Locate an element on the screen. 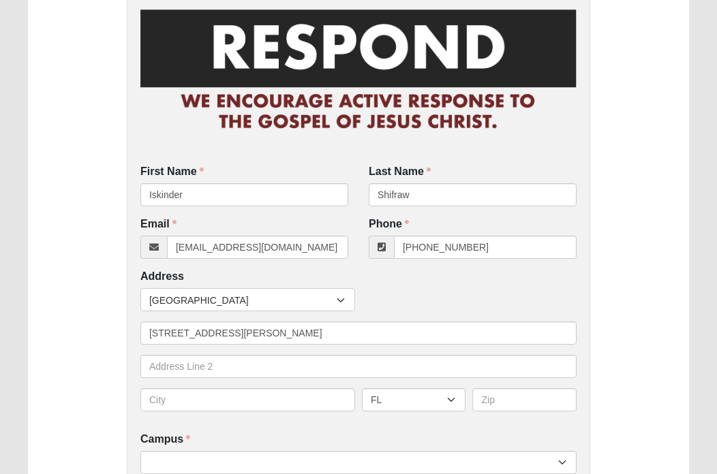 The image size is (717, 474). label: Email is located at coordinates (158, 224).